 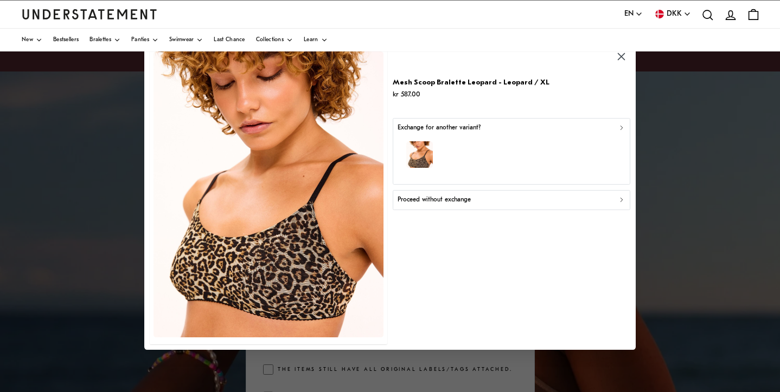 What do you see at coordinates (66, 40) in the screenshot?
I see `a: Bestsellers` at bounding box center [66, 40].